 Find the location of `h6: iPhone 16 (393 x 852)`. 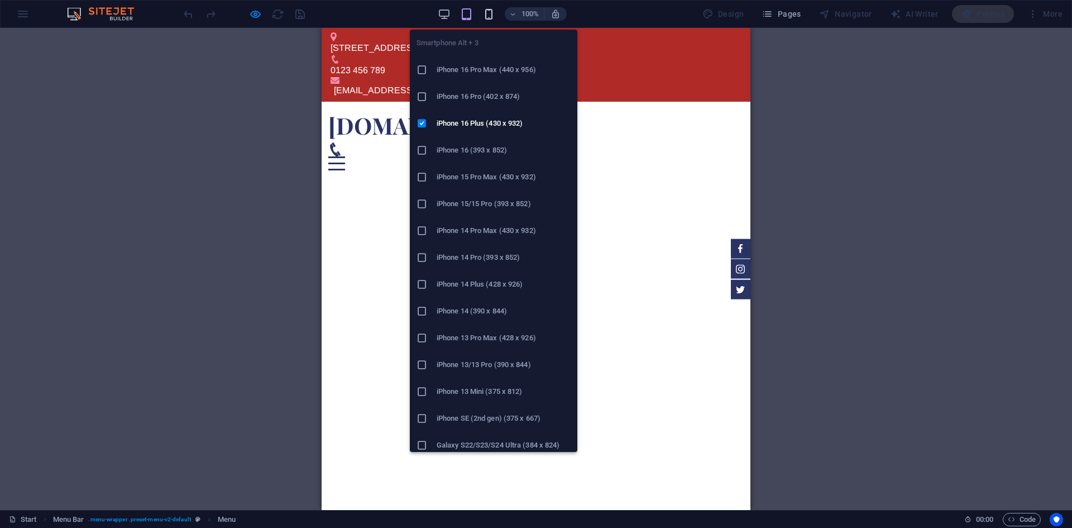

h6: iPhone 16 (393 x 852) is located at coordinates (504, 150).